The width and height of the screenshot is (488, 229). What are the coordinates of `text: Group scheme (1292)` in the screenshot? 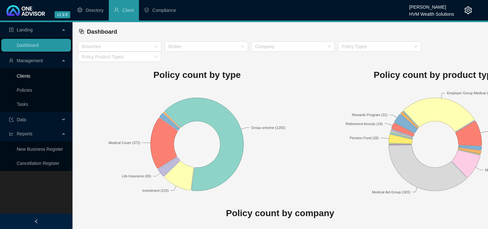 It's located at (268, 128).